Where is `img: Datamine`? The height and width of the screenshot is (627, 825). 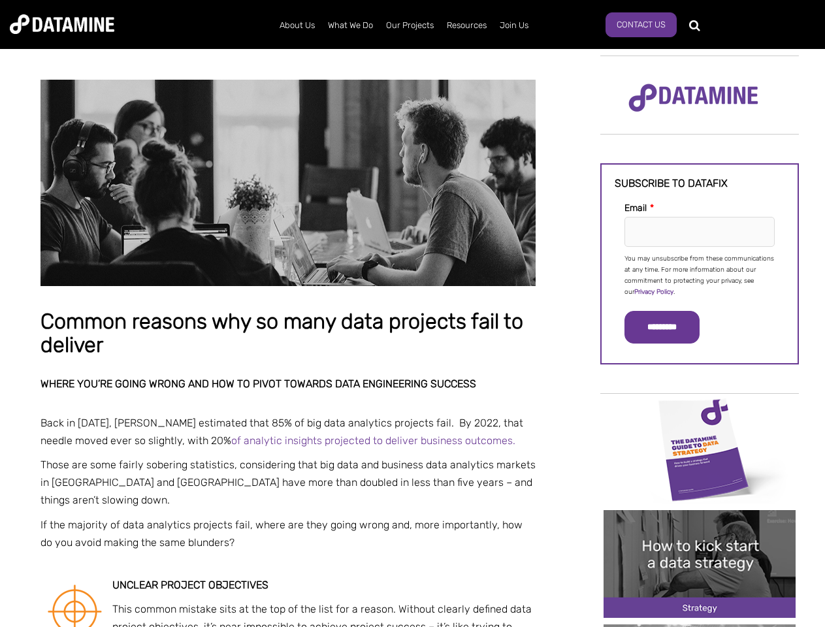
img: Datamine is located at coordinates (62, 24).